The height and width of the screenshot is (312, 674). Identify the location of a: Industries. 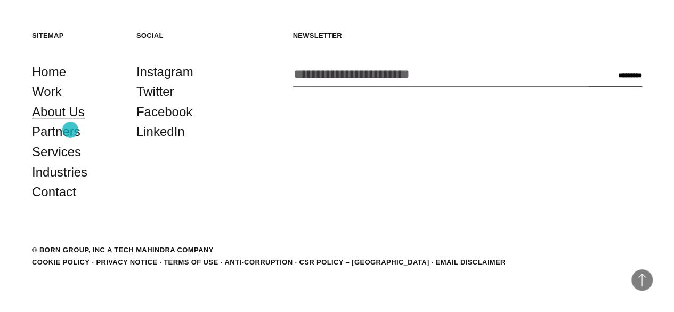
(60, 172).